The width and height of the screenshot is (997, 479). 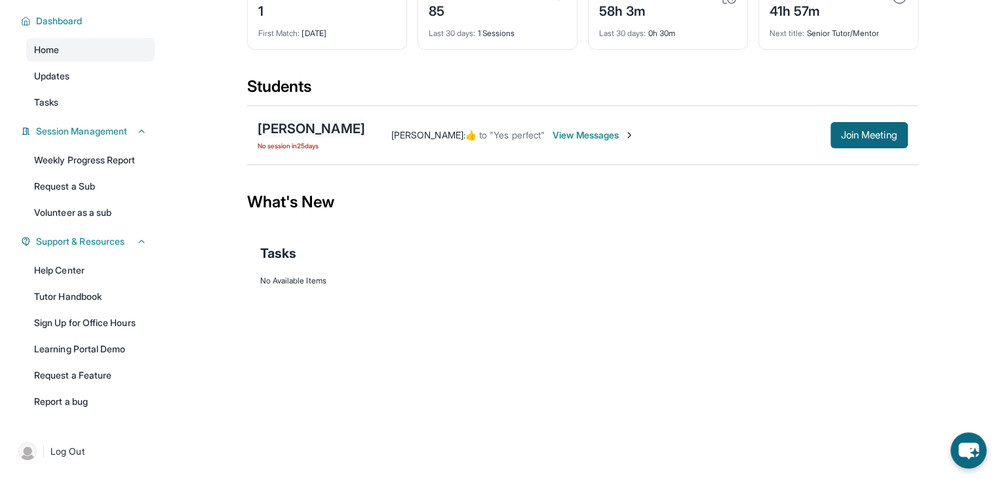 What do you see at coordinates (583, 202) in the screenshot?
I see `div: What's New` at bounding box center [583, 202].